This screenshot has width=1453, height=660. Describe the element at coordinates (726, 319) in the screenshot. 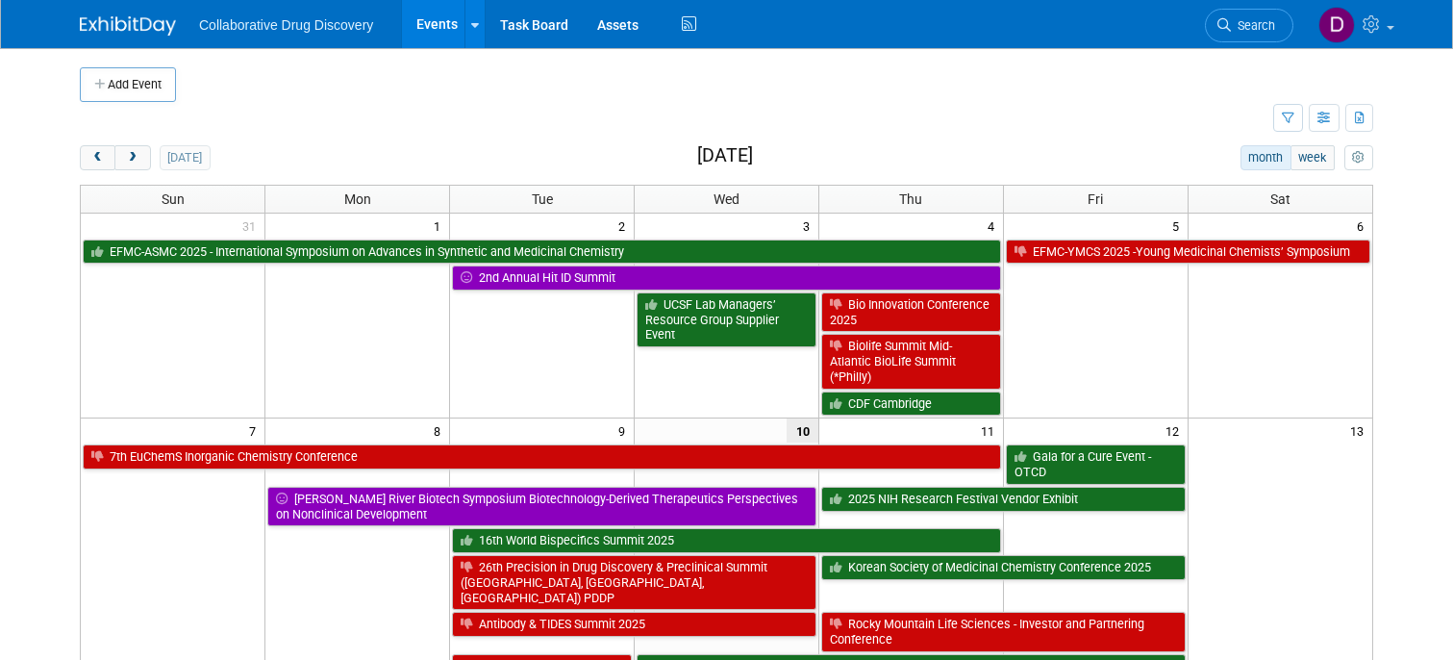

I see `a: UCSF Lab Managers’ Resource Group Supplier Event` at that location.